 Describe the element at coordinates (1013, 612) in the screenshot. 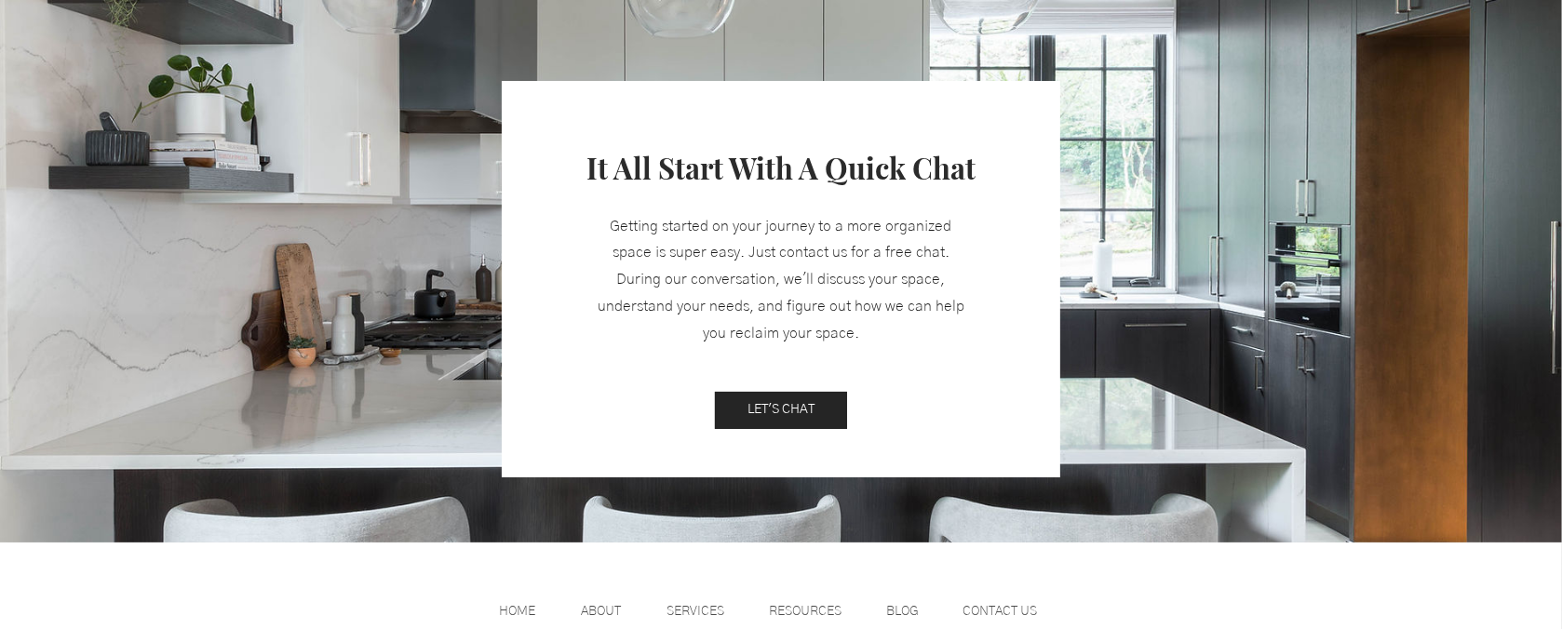

I see `a: CONTACT US` at that location.